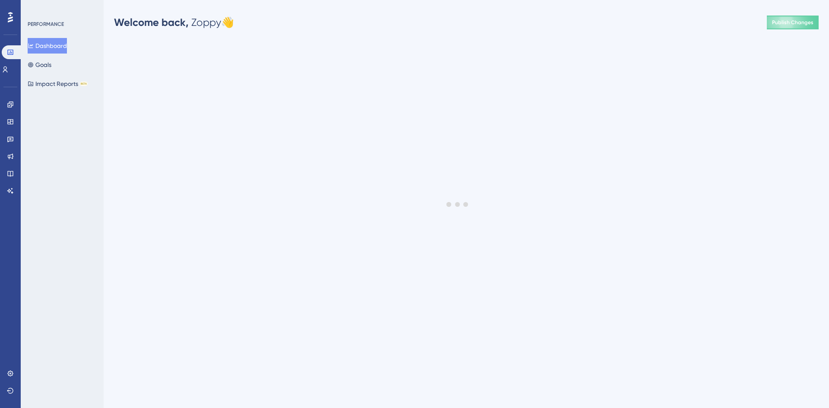  I want to click on button: Publish Changes, so click(793, 22).